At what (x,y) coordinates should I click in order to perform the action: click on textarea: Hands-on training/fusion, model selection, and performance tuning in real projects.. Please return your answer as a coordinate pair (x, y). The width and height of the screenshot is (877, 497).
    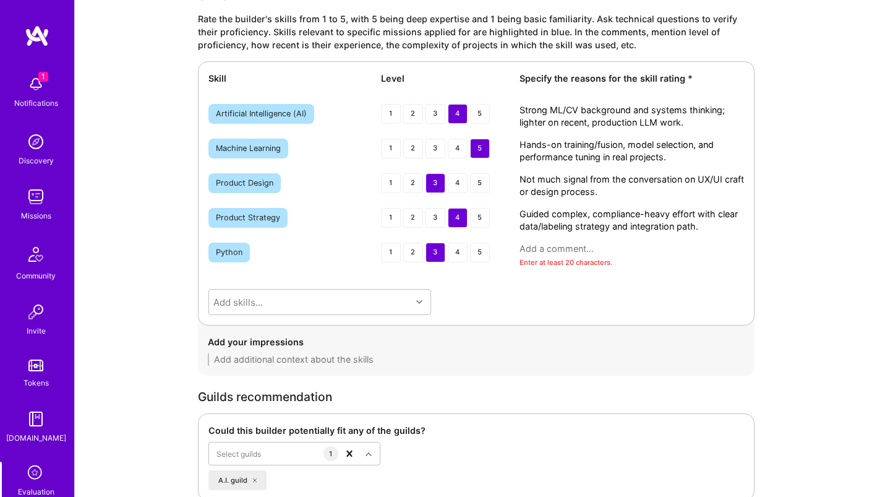
    Looking at the image, I should click on (632, 151).